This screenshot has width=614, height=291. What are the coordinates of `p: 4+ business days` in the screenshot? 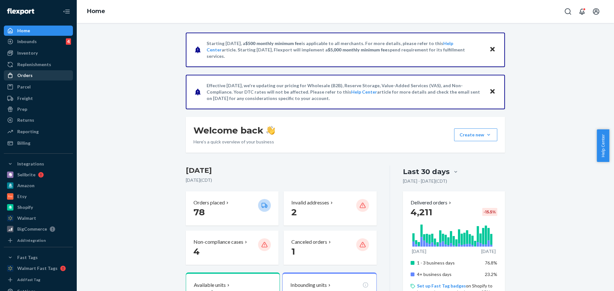 It's located at (448, 275).